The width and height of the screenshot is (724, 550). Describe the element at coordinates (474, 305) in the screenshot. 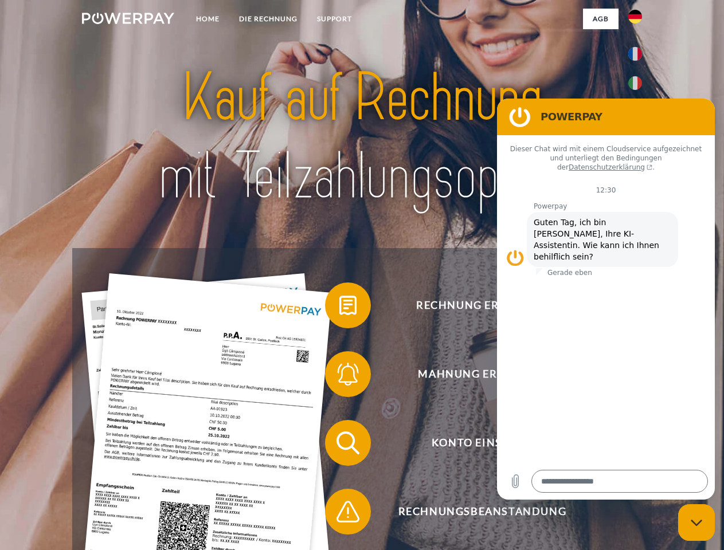

I see `button: Rechnung erhalten?` at that location.